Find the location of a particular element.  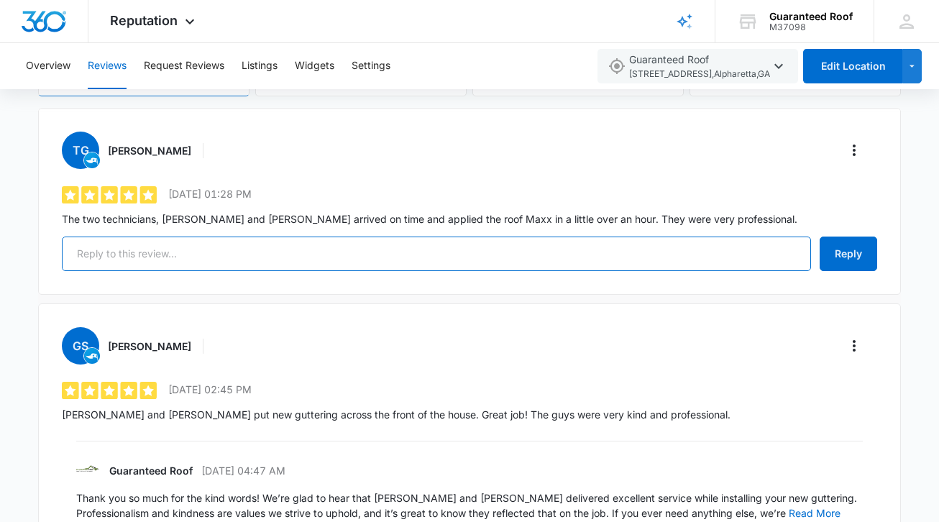

button: Reviews is located at coordinates (107, 66).